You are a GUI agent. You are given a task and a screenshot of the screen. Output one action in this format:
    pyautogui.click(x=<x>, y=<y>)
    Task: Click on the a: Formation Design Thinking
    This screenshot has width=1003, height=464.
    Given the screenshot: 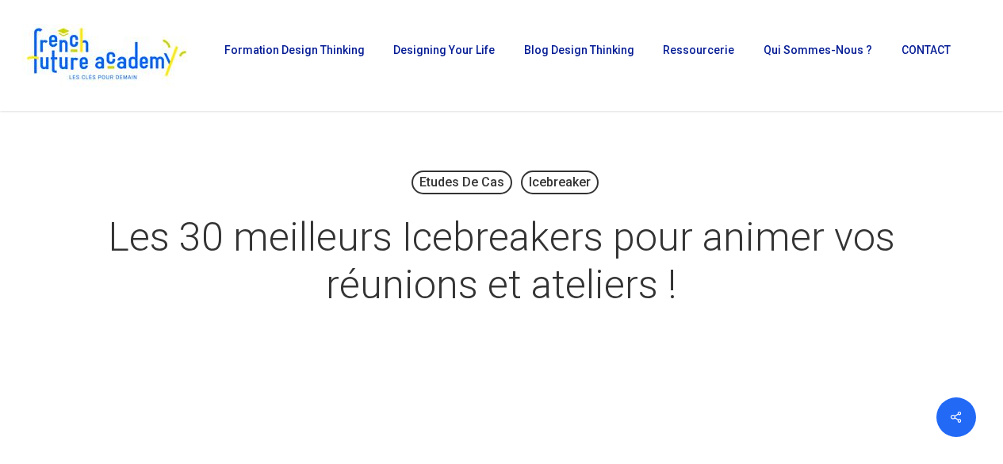 What is the action you would take?
    pyautogui.click(x=293, y=56)
    